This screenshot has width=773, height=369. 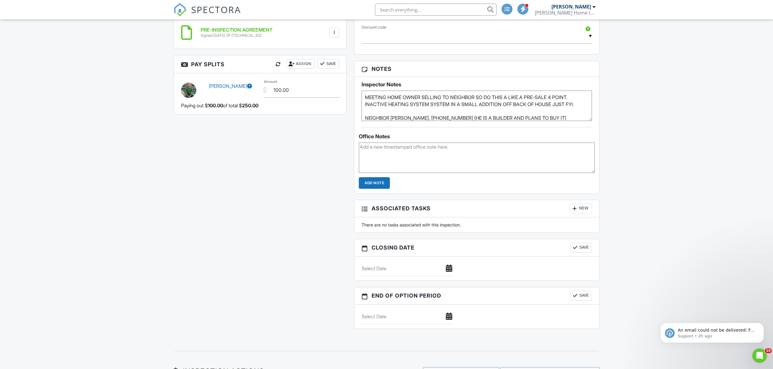 What do you see at coordinates (581, 209) in the screenshot?
I see `div: New` at bounding box center [581, 209].